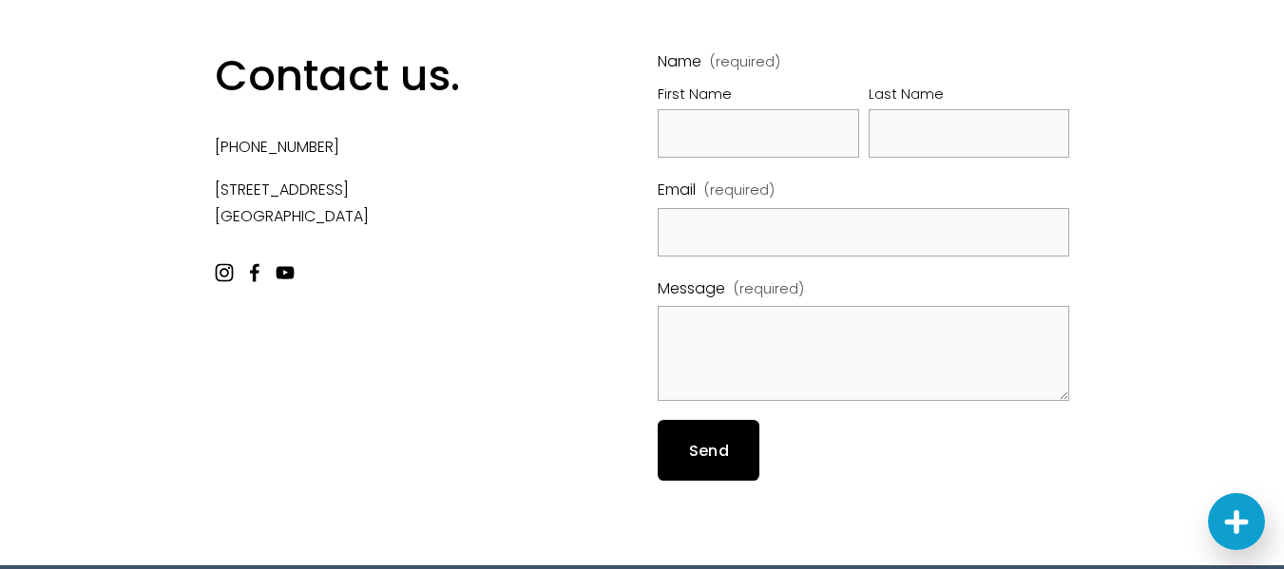 The width and height of the screenshot is (1284, 569). Describe the element at coordinates (969, 96) in the screenshot. I see `div: Last Name` at that location.